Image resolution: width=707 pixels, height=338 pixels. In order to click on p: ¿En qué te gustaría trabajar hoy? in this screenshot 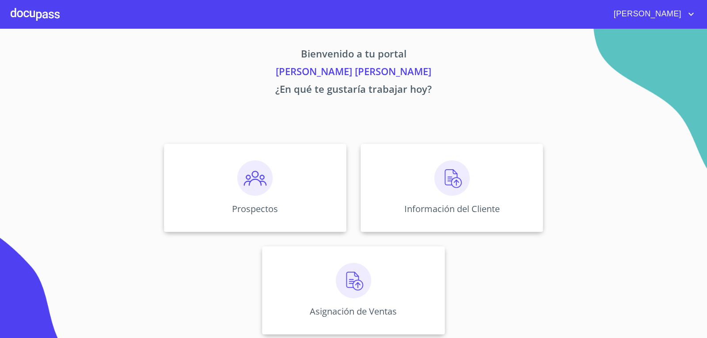, I will do `click(354, 91)`.